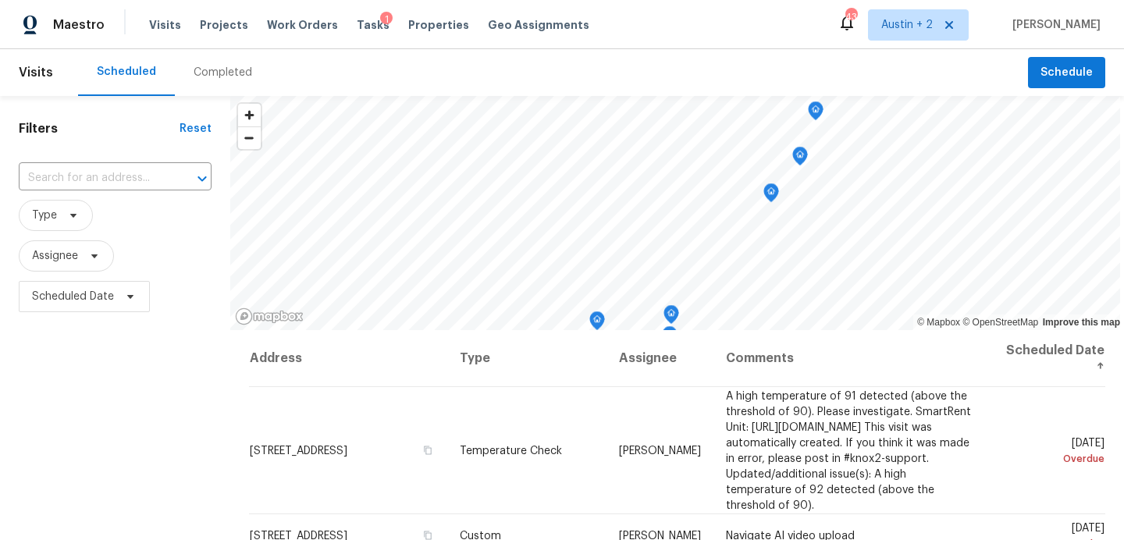 This screenshot has width=1124, height=540. I want to click on th: Comments, so click(850, 358).